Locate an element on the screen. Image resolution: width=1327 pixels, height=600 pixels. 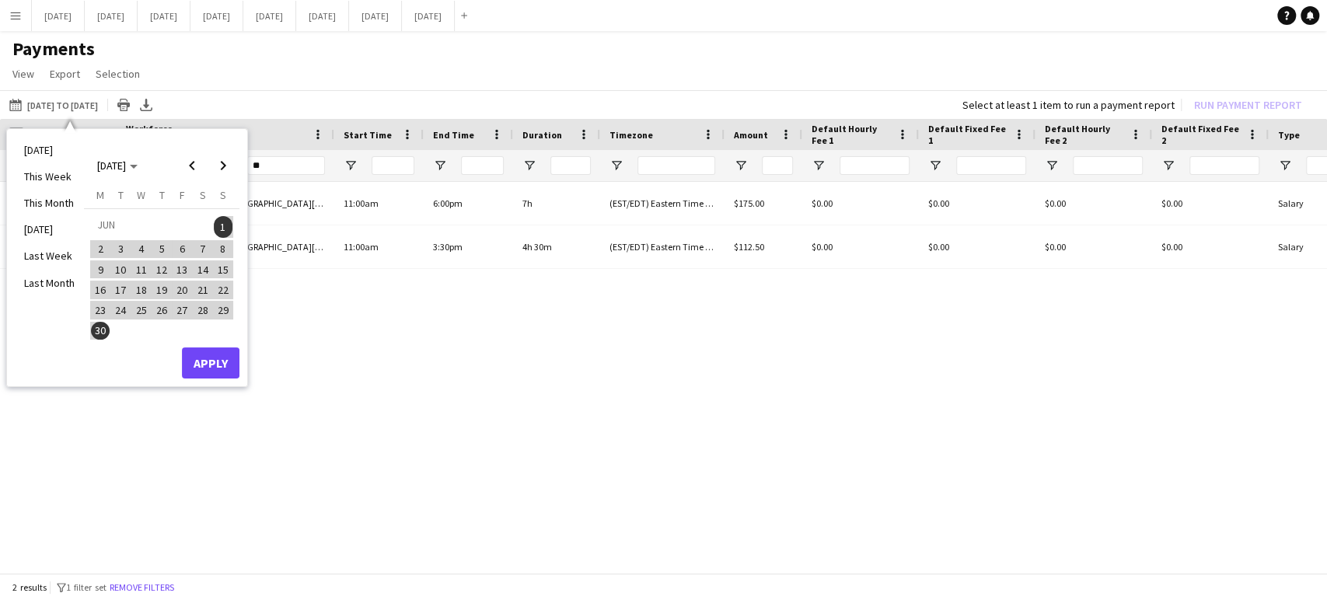
button: 27-06-2025 is located at coordinates (182, 310).